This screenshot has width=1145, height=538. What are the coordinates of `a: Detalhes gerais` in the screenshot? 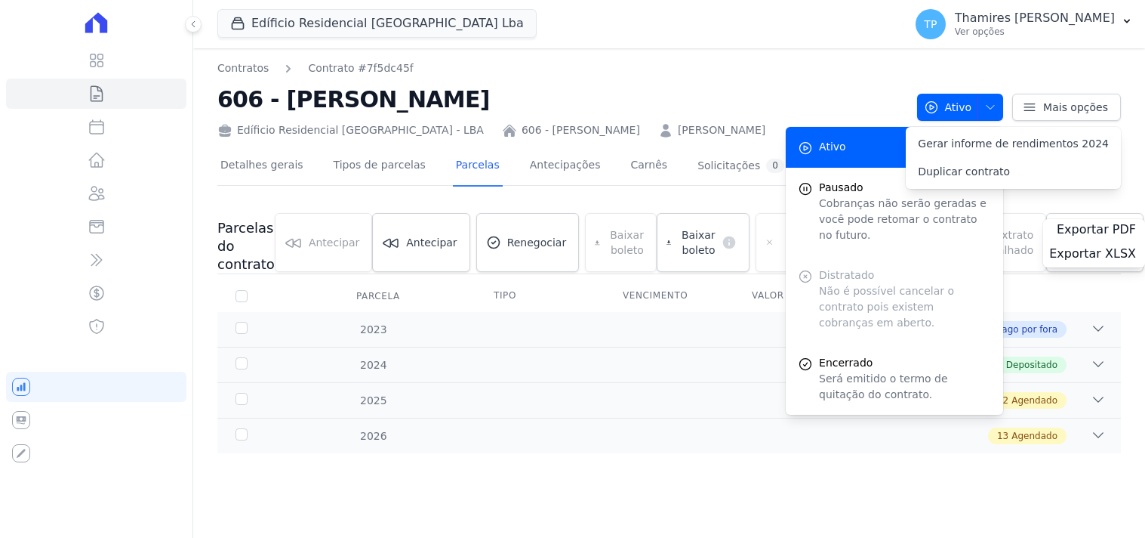 It's located at (262, 166).